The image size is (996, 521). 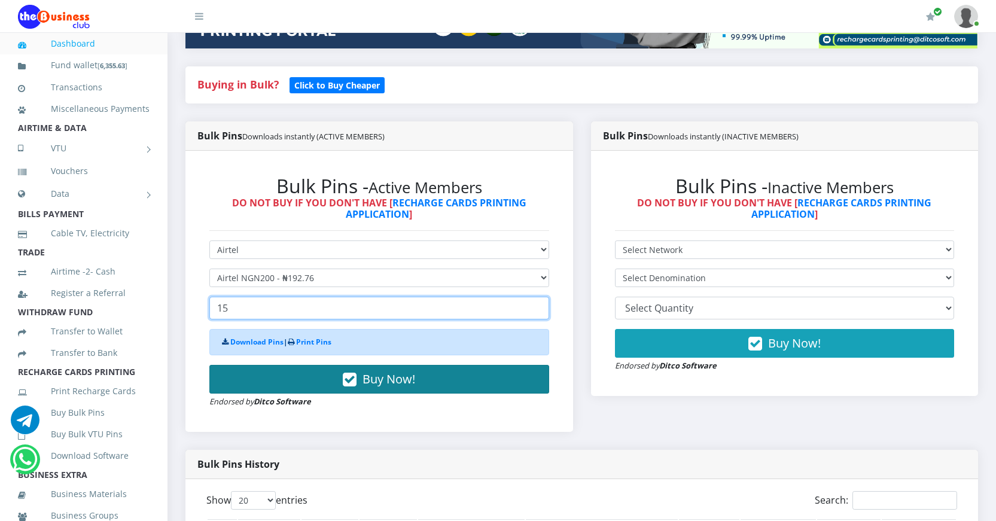 I want to click on a: Print Recharge Cards, so click(x=84, y=391).